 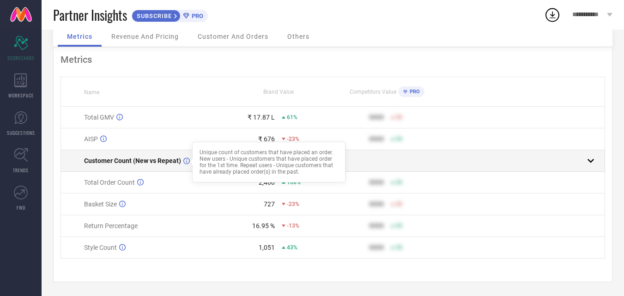 I want to click on a: SUBSCRIBEPRO, so click(x=169, y=15).